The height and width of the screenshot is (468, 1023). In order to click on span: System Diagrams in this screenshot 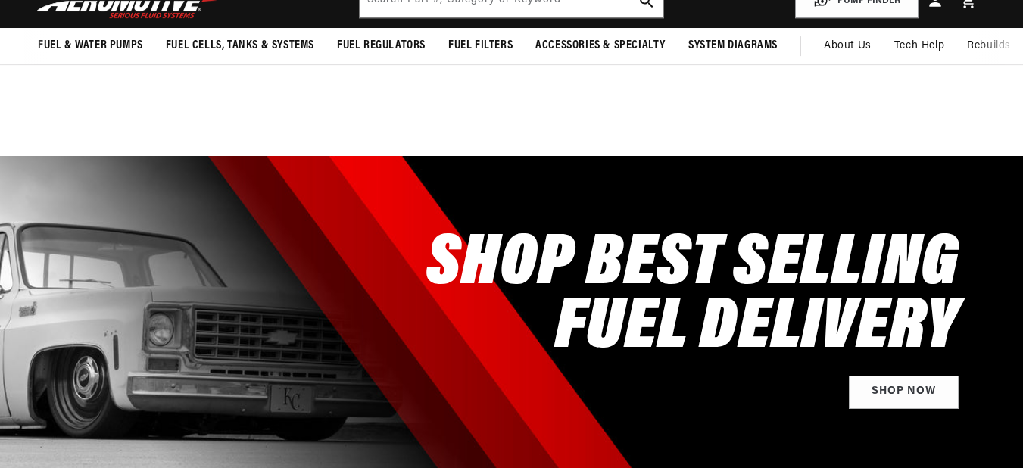, I will do `click(733, 45)`.